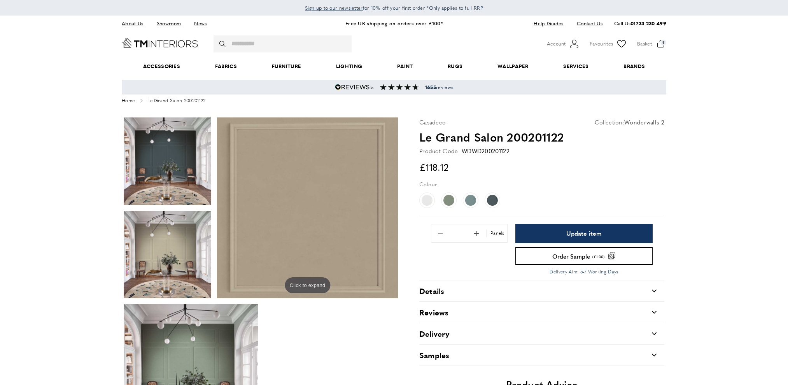 The height and width of the screenshot is (385, 788). Describe the element at coordinates (223, 44) in the screenshot. I see `button: Search` at that location.